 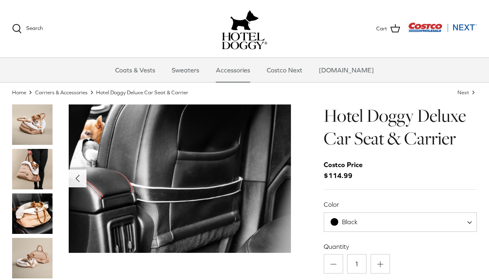 What do you see at coordinates (244, 20) in the screenshot?
I see `img: hoteldoggy.com` at bounding box center [244, 20].